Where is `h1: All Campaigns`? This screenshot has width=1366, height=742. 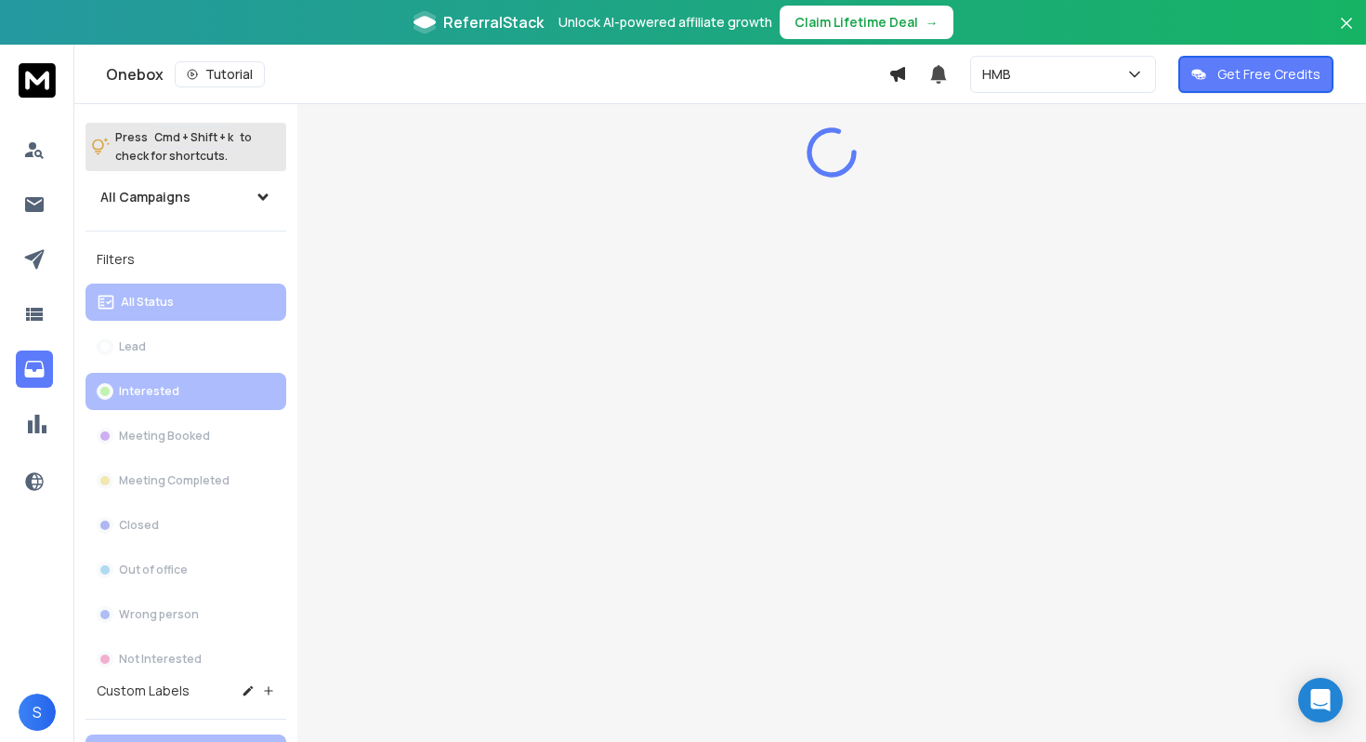
h1: All Campaigns is located at coordinates (145, 197).